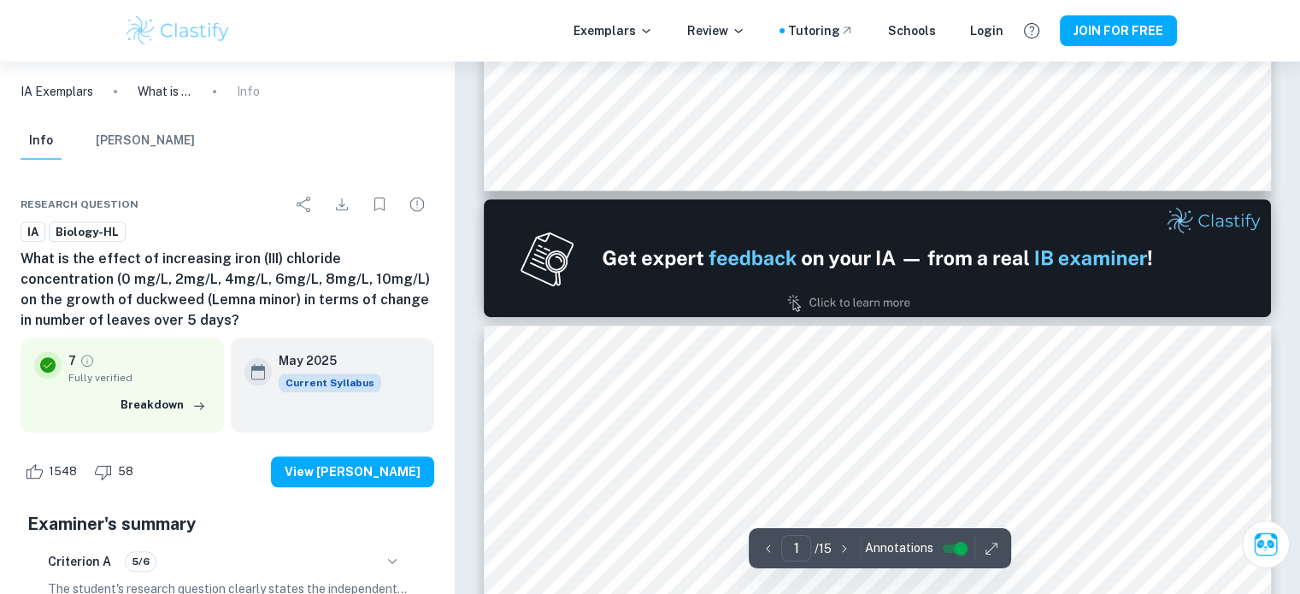 The width and height of the screenshot is (1300, 594). Describe the element at coordinates (379, 204) in the screenshot. I see `div: Bookmark` at that location.